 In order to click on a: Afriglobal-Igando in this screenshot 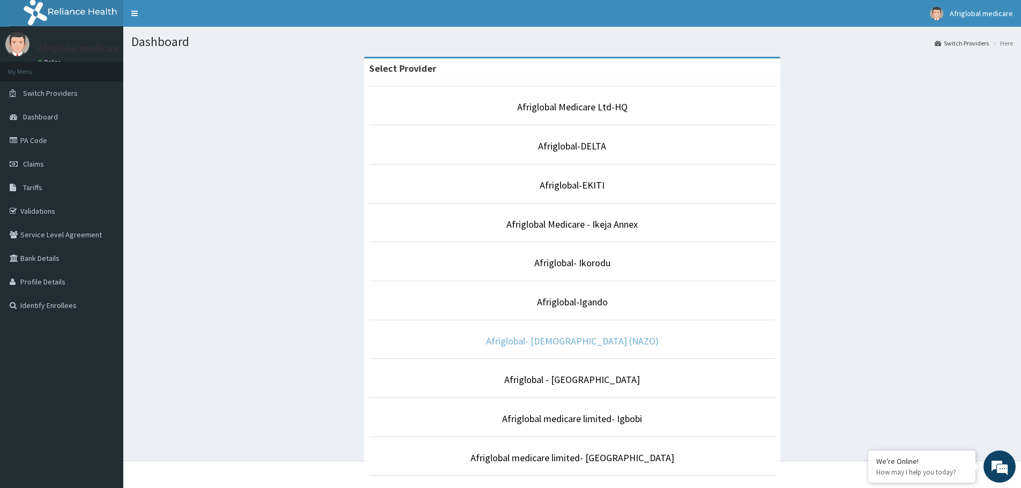, I will do `click(572, 302)`.